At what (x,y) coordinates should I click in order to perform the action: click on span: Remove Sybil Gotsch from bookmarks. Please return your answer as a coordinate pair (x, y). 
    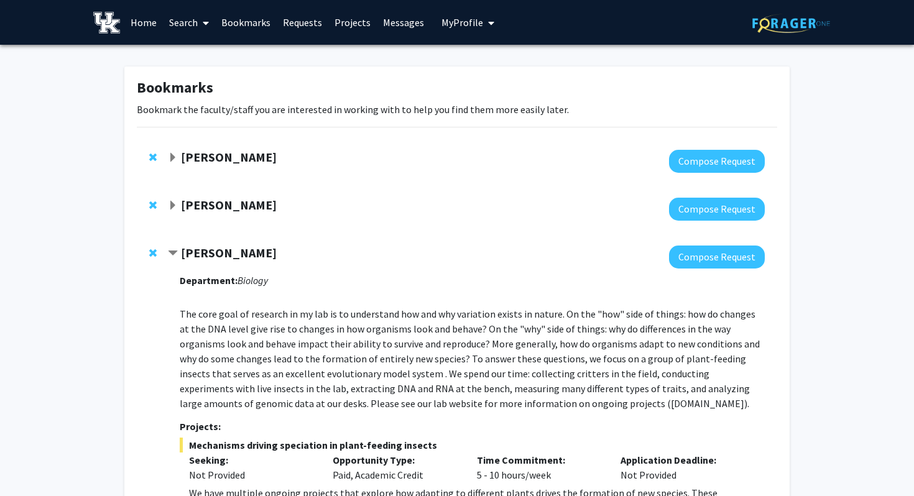
    Looking at the image, I should click on (153, 205).